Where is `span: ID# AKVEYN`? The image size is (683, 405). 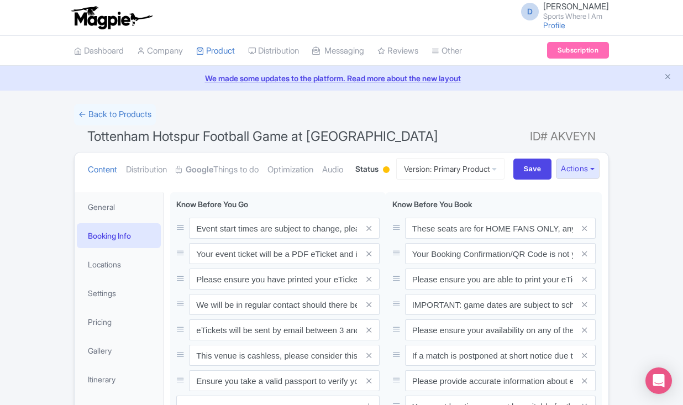
span: ID# AKVEYN is located at coordinates (563, 137).